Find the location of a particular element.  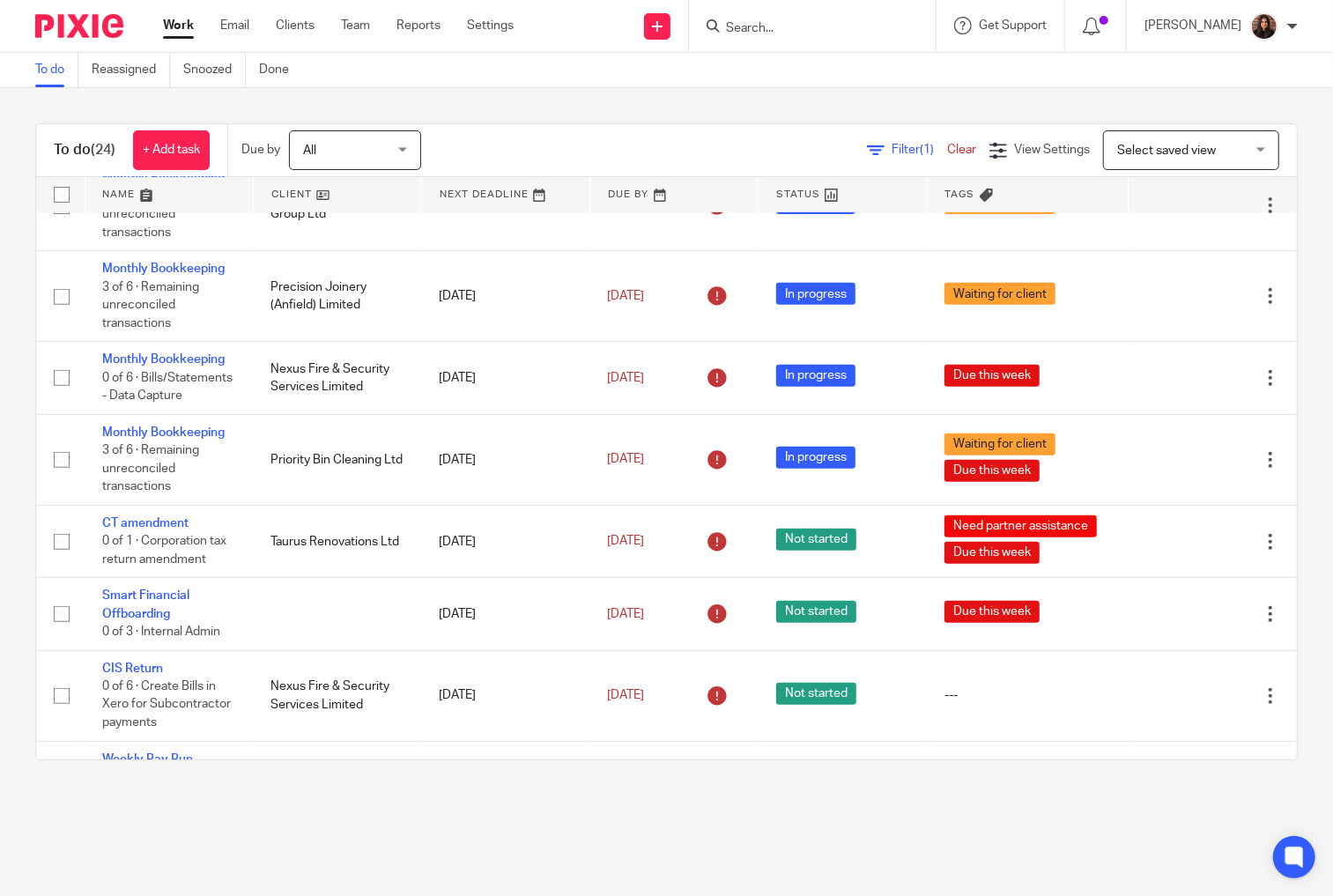

a: Reassigned is located at coordinates (130, 69).